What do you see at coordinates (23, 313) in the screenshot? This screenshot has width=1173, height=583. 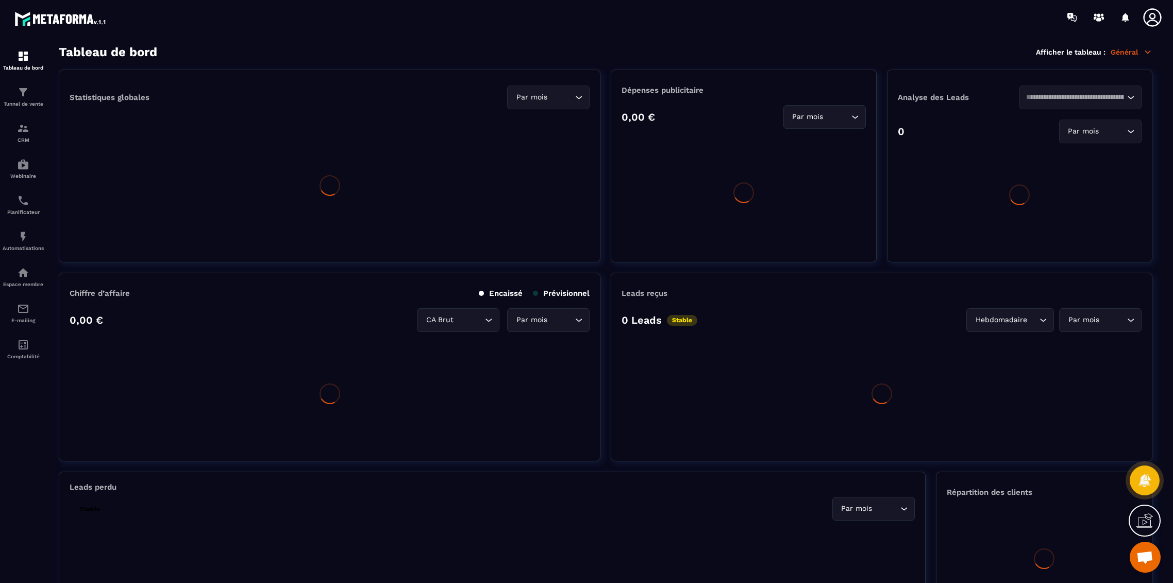 I see `a: emailemailE-mailing` at bounding box center [23, 313].